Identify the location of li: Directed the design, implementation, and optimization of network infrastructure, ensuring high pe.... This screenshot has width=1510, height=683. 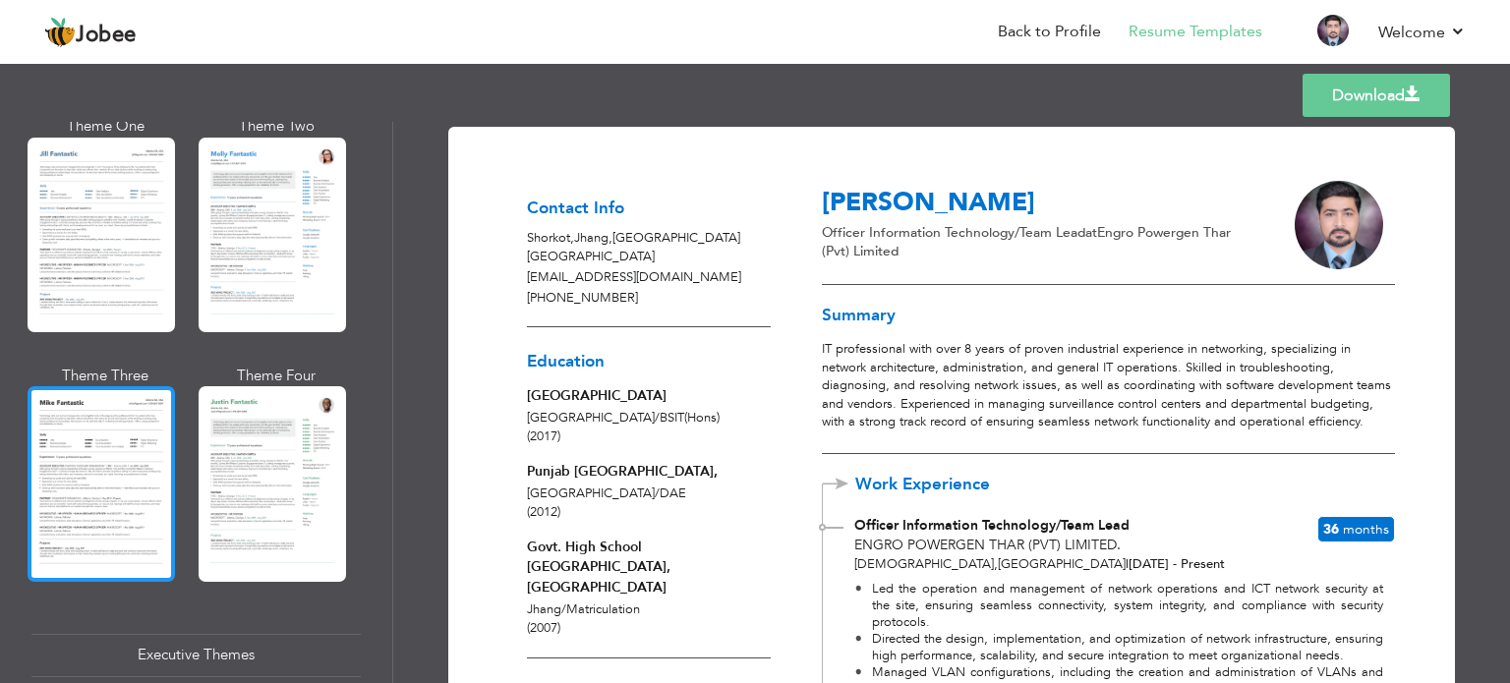
(1120, 648).